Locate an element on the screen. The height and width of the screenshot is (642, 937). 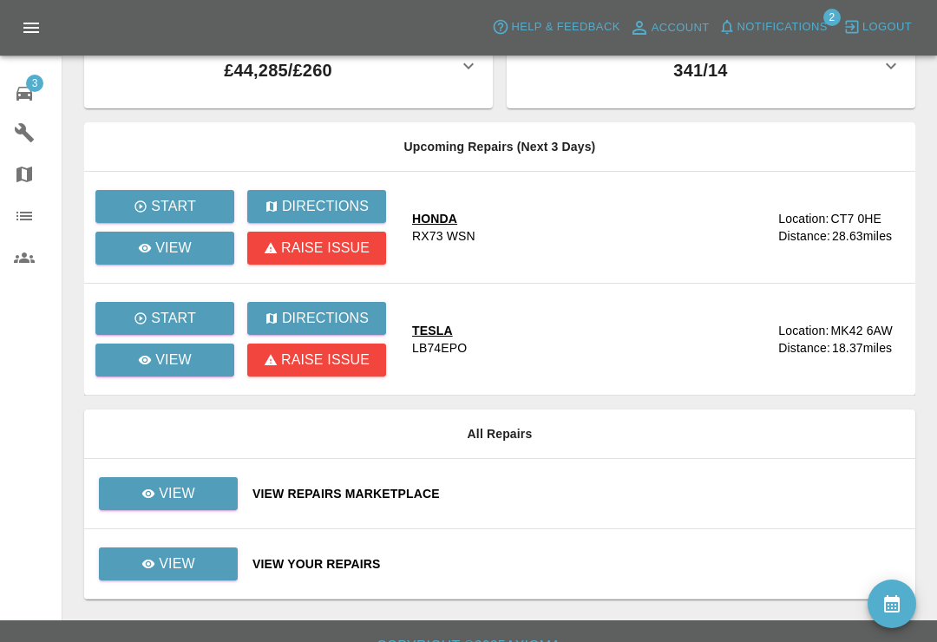
button: Open drawer is located at coordinates (31, 28).